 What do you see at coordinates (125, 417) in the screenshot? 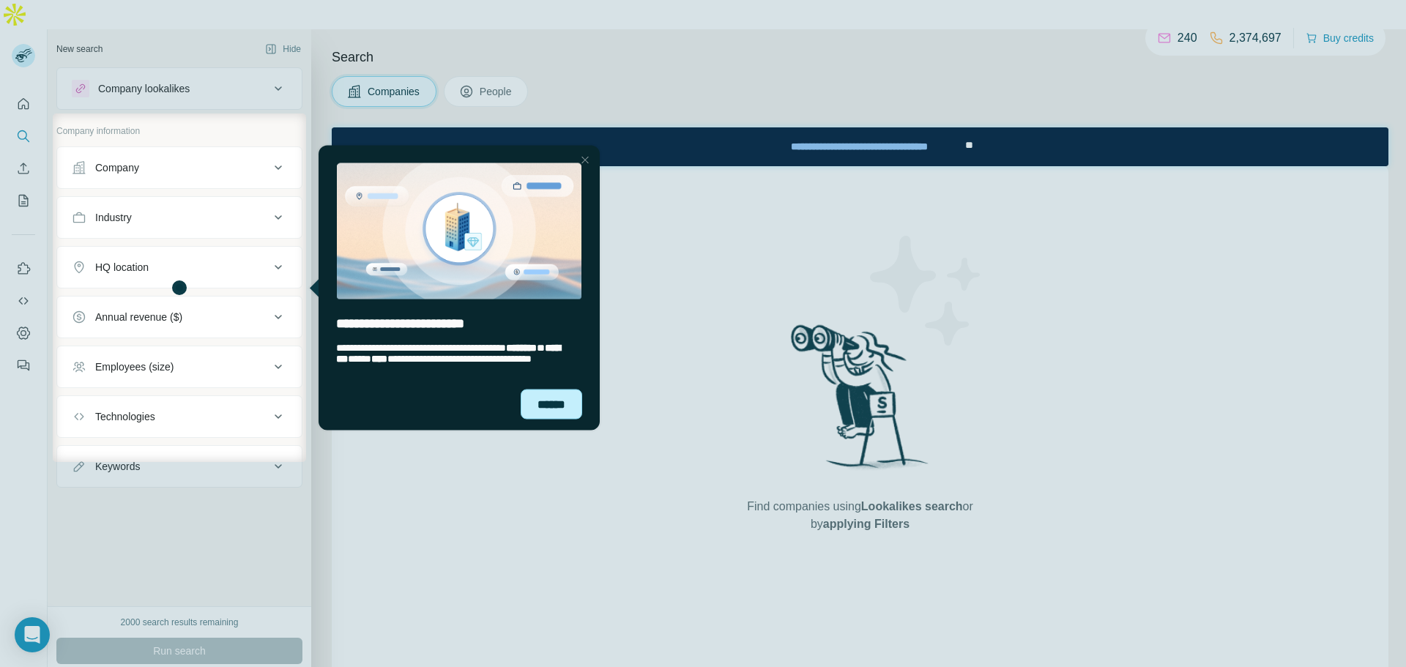
I see `div: Technologies` at bounding box center [125, 417].